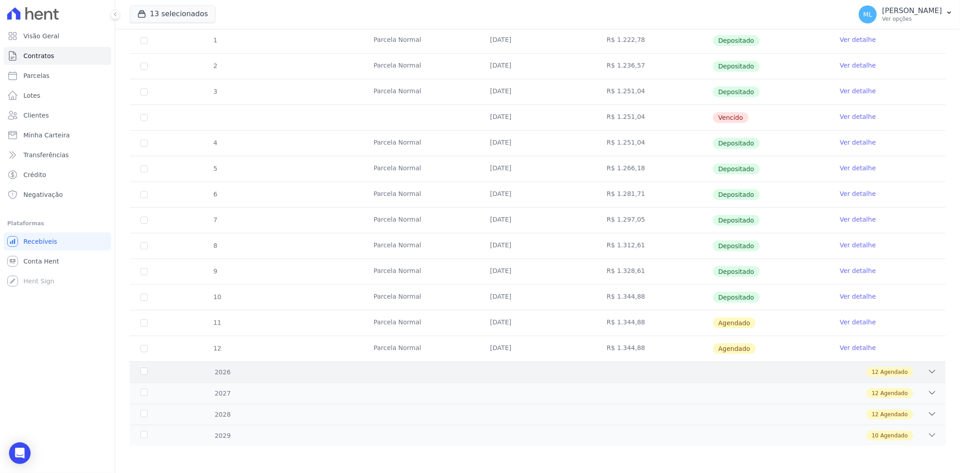 The image size is (960, 473). Describe the element at coordinates (46, 155) in the screenshot. I see `span: Transferências` at that location.